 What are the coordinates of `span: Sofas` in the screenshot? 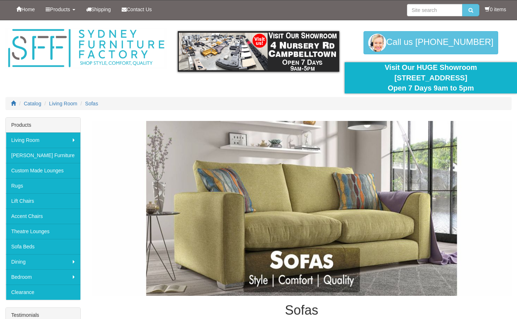 It's located at (92, 104).